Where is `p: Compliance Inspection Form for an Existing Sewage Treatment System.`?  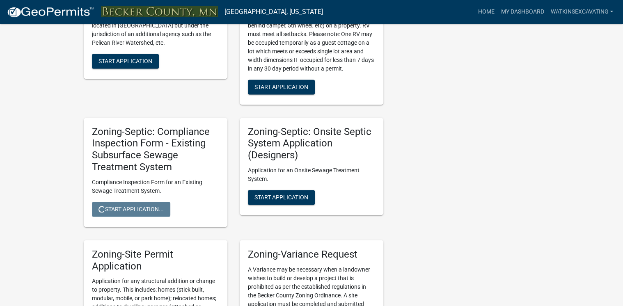
p: Compliance Inspection Form for an Existing Sewage Treatment System. is located at coordinates (156, 187).